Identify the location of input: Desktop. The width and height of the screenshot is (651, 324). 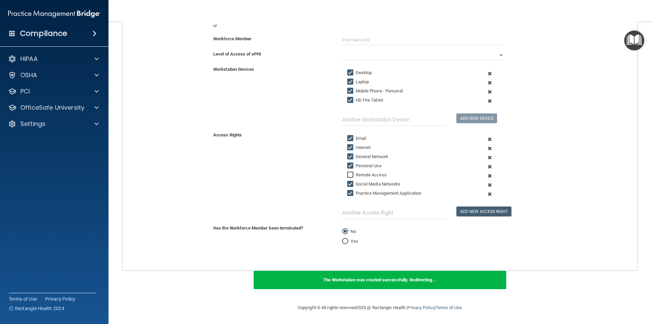
(351, 73).